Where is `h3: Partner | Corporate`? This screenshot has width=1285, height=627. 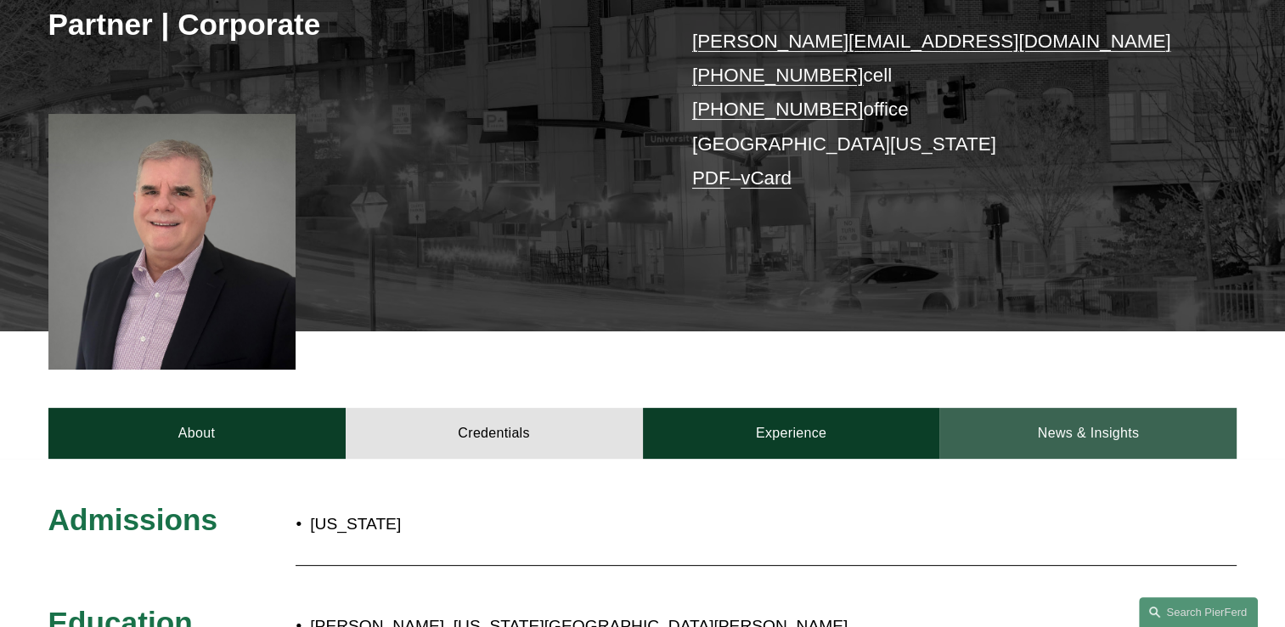 h3: Partner | Corporate is located at coordinates (346, 25).